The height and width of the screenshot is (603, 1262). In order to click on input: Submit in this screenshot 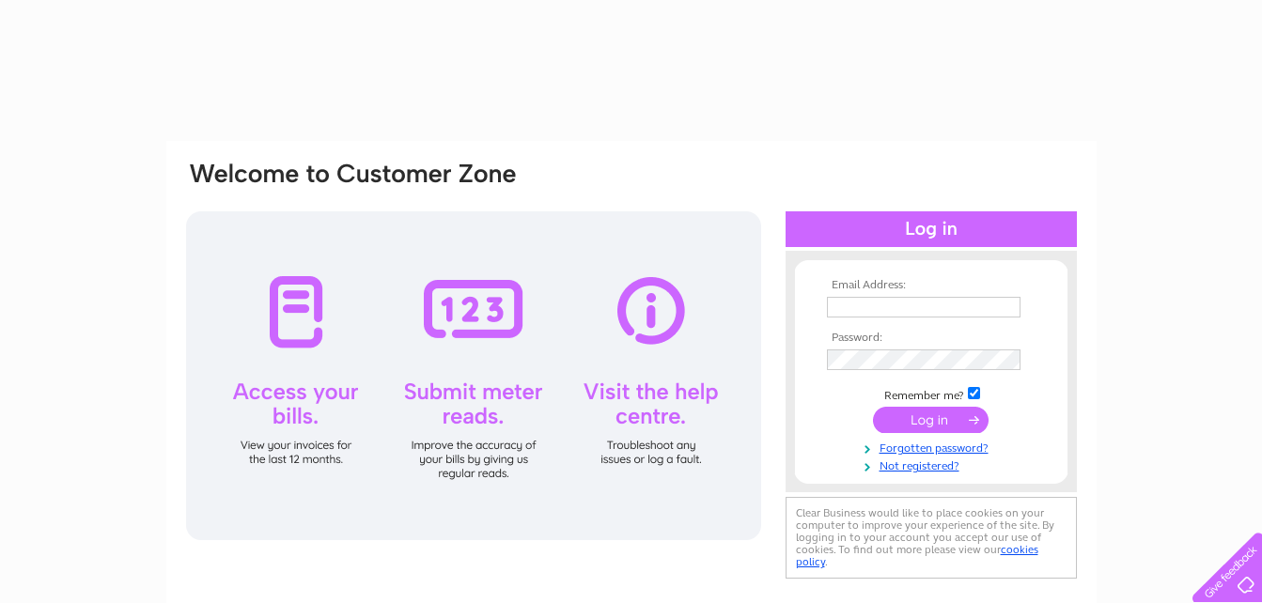, I will do `click(930, 420)`.